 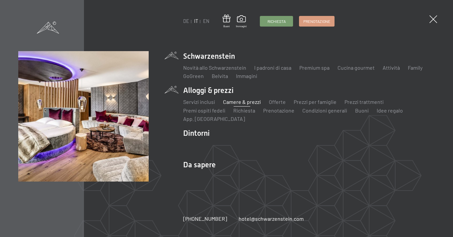 What do you see at coordinates (196, 21) in the screenshot?
I see `a: IT` at bounding box center [196, 21].